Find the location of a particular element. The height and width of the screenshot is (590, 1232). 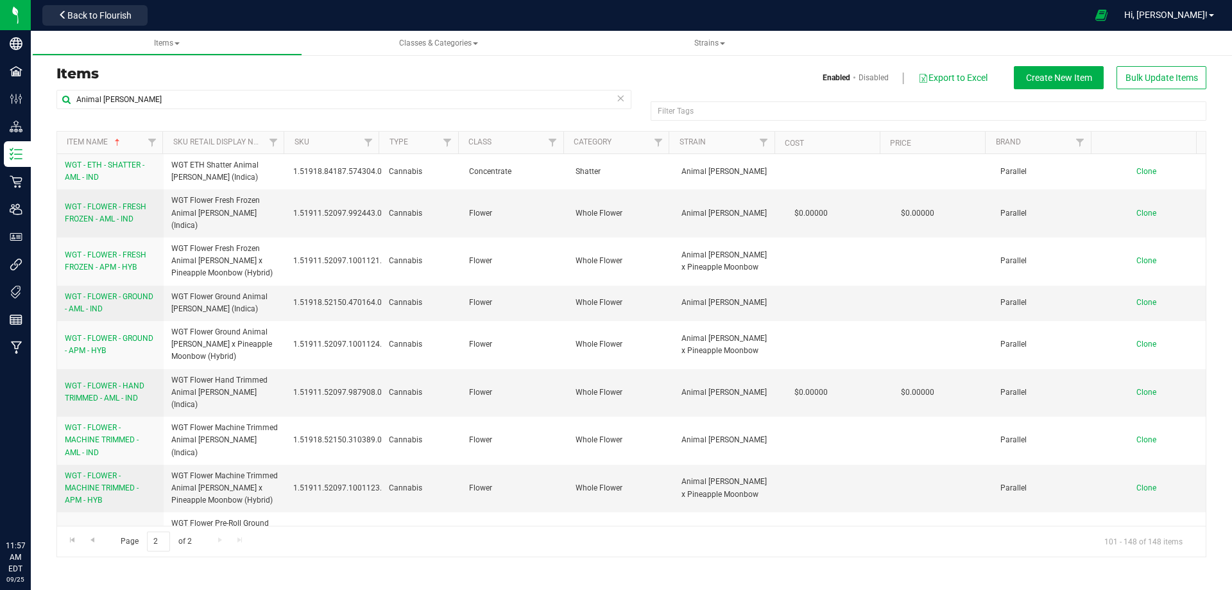

a: WGT - FLOWER - FRESH FROZEN - AML - IND is located at coordinates (110, 213).